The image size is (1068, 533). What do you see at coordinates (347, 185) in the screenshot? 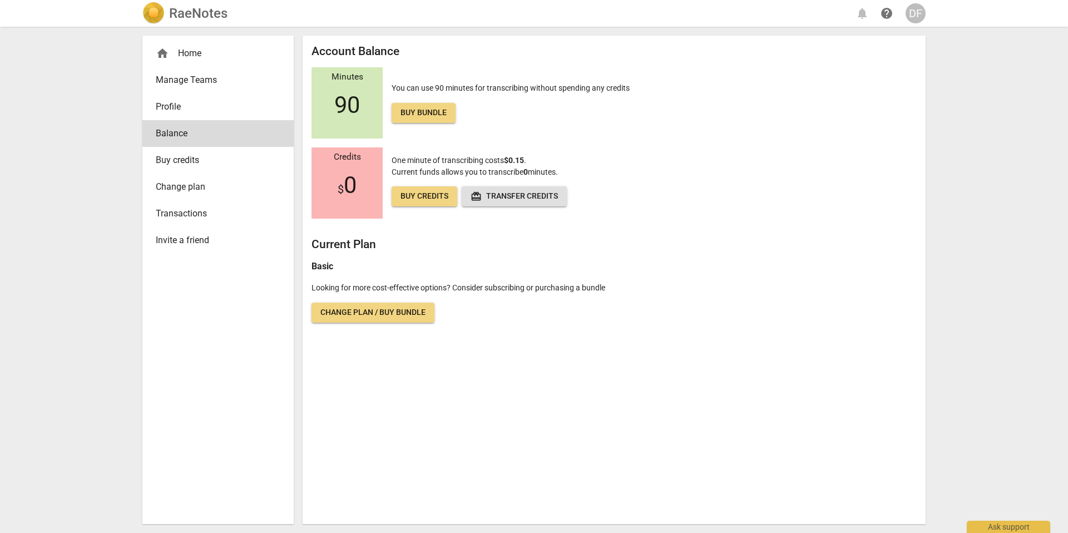
I see `span: 0` at bounding box center [347, 185].